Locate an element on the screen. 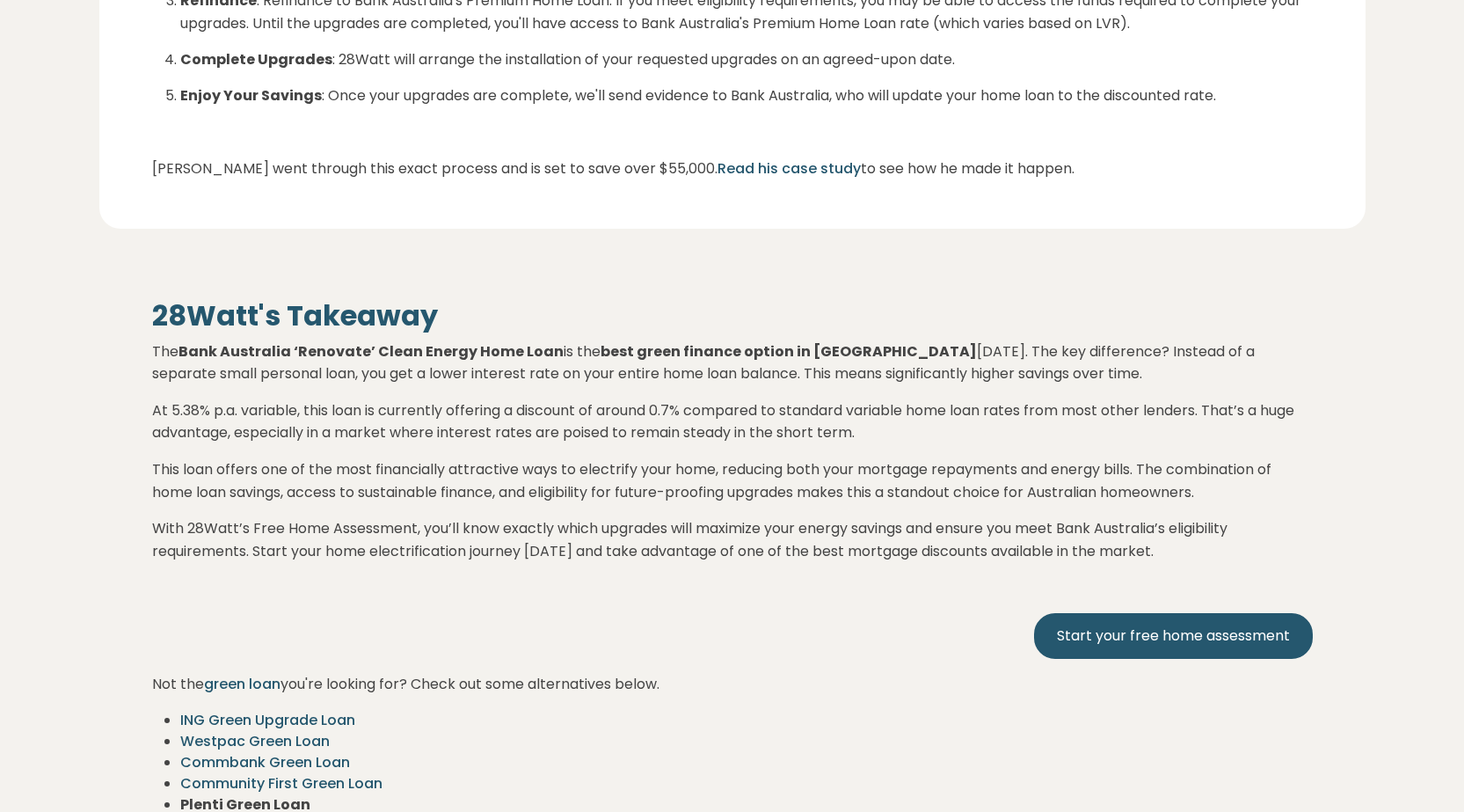 The height and width of the screenshot is (812, 1464). strong: Bank Australia ‘Renovate’ Clean Energy Home Loan is located at coordinates (371, 351).